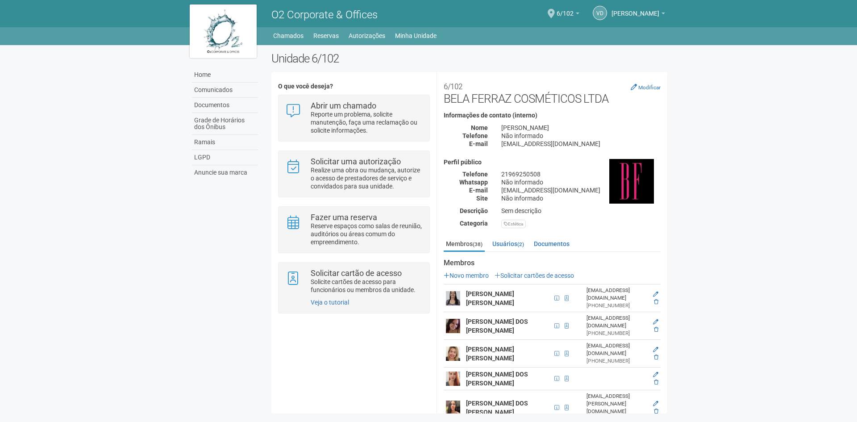 The height and width of the screenshot is (422, 857). I want to click on strong: Whatsapp, so click(473, 182).